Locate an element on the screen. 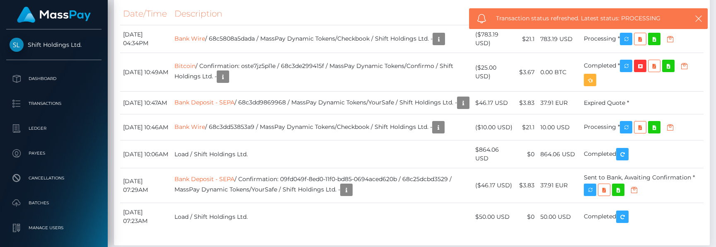  p: Batches is located at coordinates (54, 203).